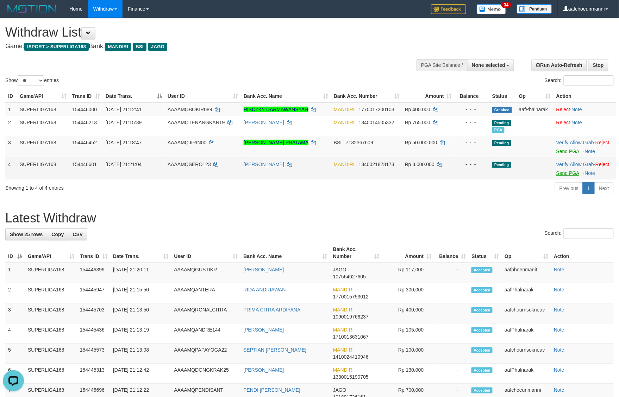  I want to click on a: Allow Grab, so click(582, 164).